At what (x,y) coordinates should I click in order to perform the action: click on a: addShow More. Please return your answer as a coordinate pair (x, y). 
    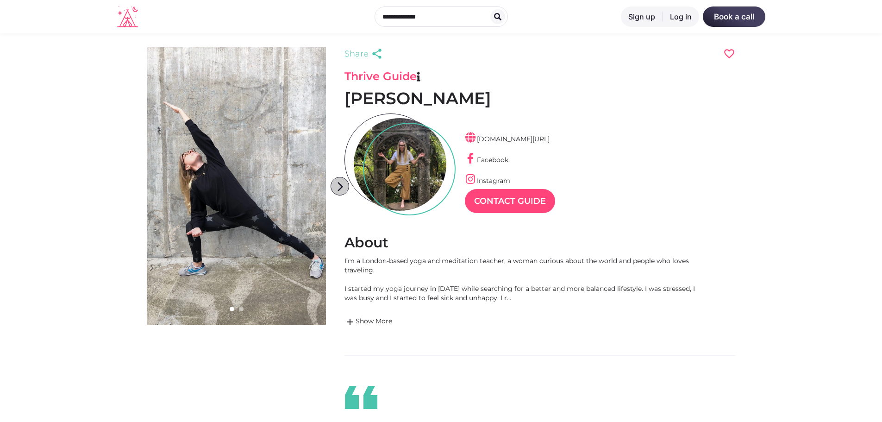
    Looking at the image, I should click on (525, 322).